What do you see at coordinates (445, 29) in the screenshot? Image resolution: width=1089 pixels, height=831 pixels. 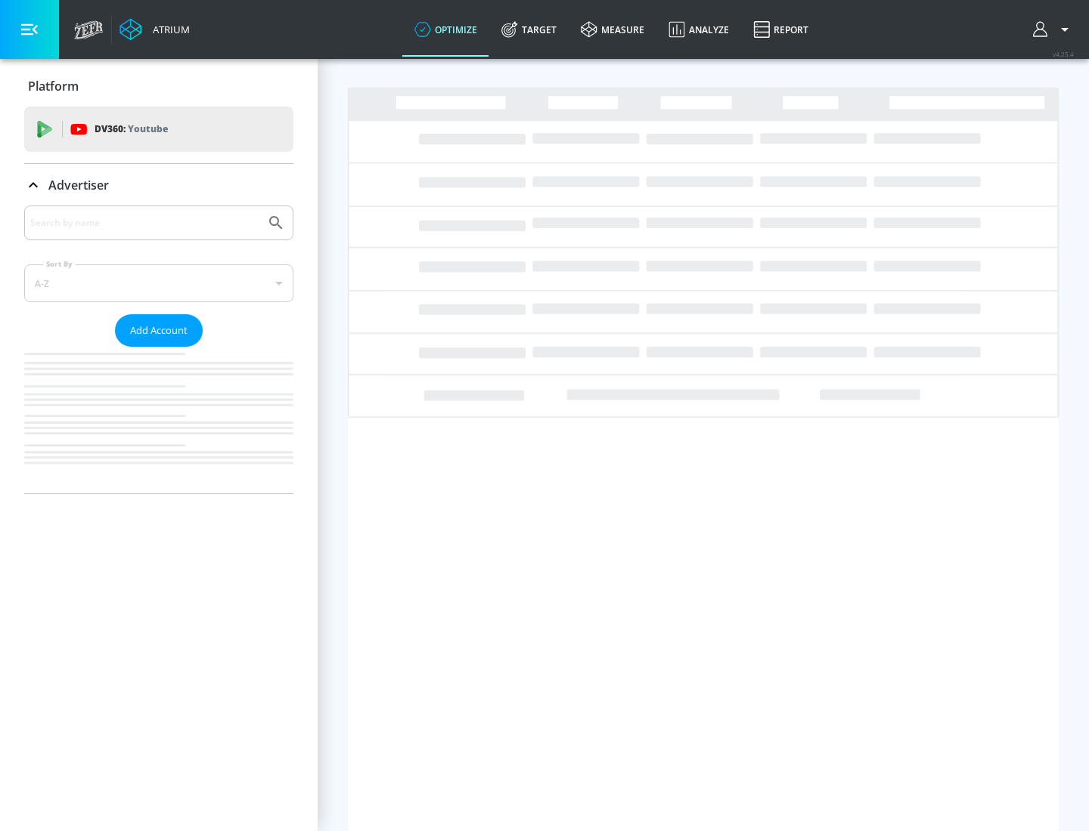 I see `a: optimize` at bounding box center [445, 29].